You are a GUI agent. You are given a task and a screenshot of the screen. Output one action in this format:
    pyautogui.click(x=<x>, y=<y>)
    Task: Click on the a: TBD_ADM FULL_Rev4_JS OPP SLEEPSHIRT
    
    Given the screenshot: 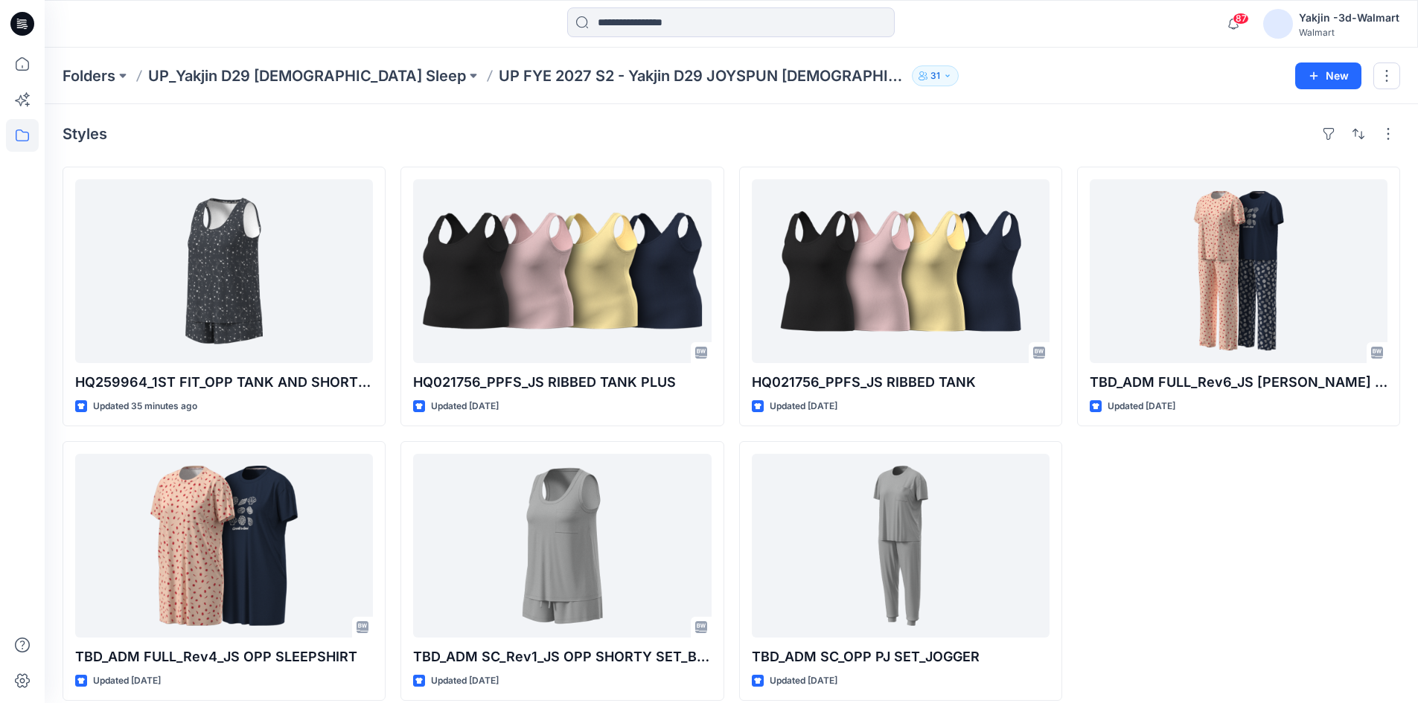 What is the action you would take?
    pyautogui.click(x=224, y=546)
    